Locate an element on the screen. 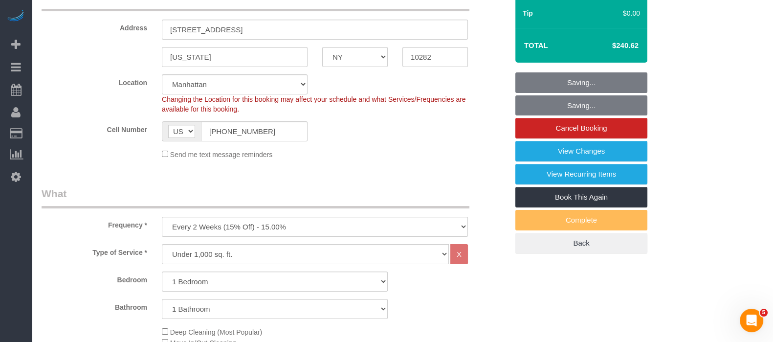 The height and width of the screenshot is (342, 773). a: Automaid Logo is located at coordinates (16, 17).